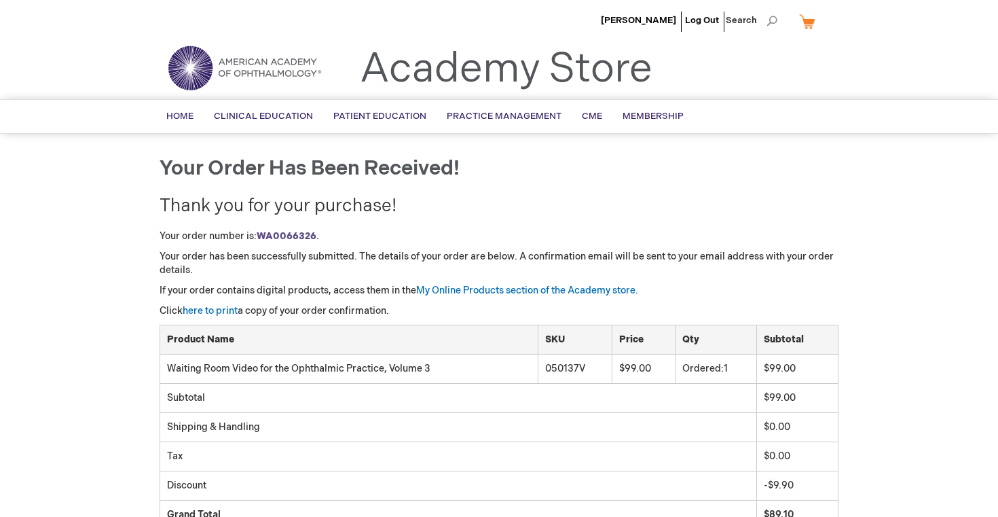 Image resolution: width=998 pixels, height=517 pixels. Describe the element at coordinates (499, 263) in the screenshot. I see `p: Your order has been successfully submitted. The details of your order are below. A confirmation e...` at that location.